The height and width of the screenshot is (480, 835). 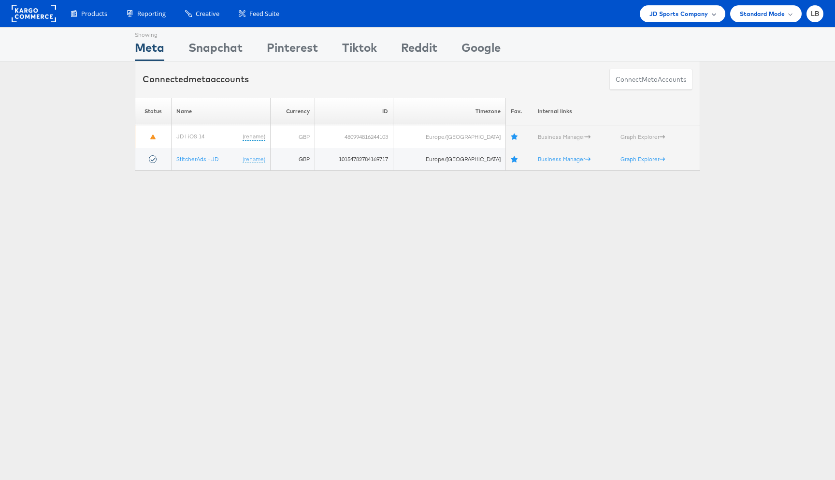 What do you see at coordinates (354, 136) in the screenshot?
I see `td: 480994816244103` at bounding box center [354, 136].